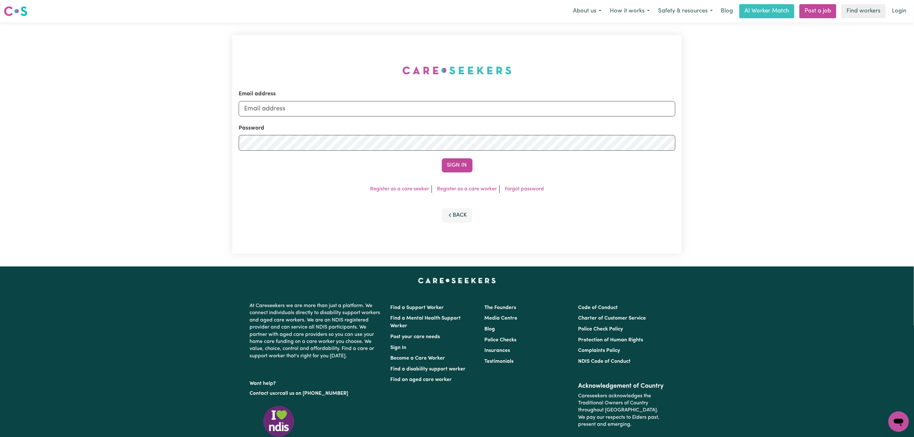 The image size is (914, 437). What do you see at coordinates (316, 331) in the screenshot?
I see `p: At Careseekers we are more than just a platform. We connect individuals directly to disability su...` at bounding box center [316, 331].